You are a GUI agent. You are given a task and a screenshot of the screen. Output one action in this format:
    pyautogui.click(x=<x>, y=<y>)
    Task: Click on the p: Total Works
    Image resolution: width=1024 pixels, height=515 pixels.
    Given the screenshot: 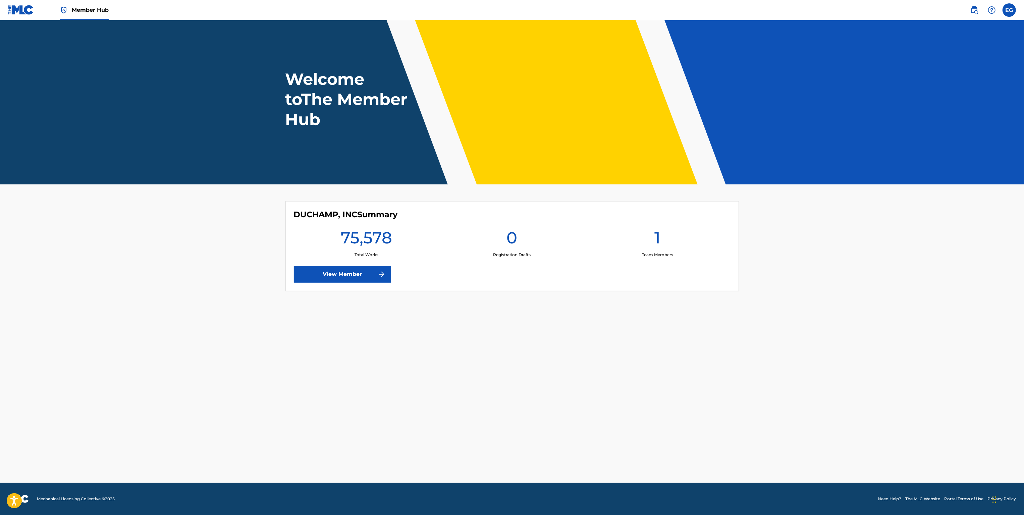 What is the action you would take?
    pyautogui.click(x=366, y=255)
    